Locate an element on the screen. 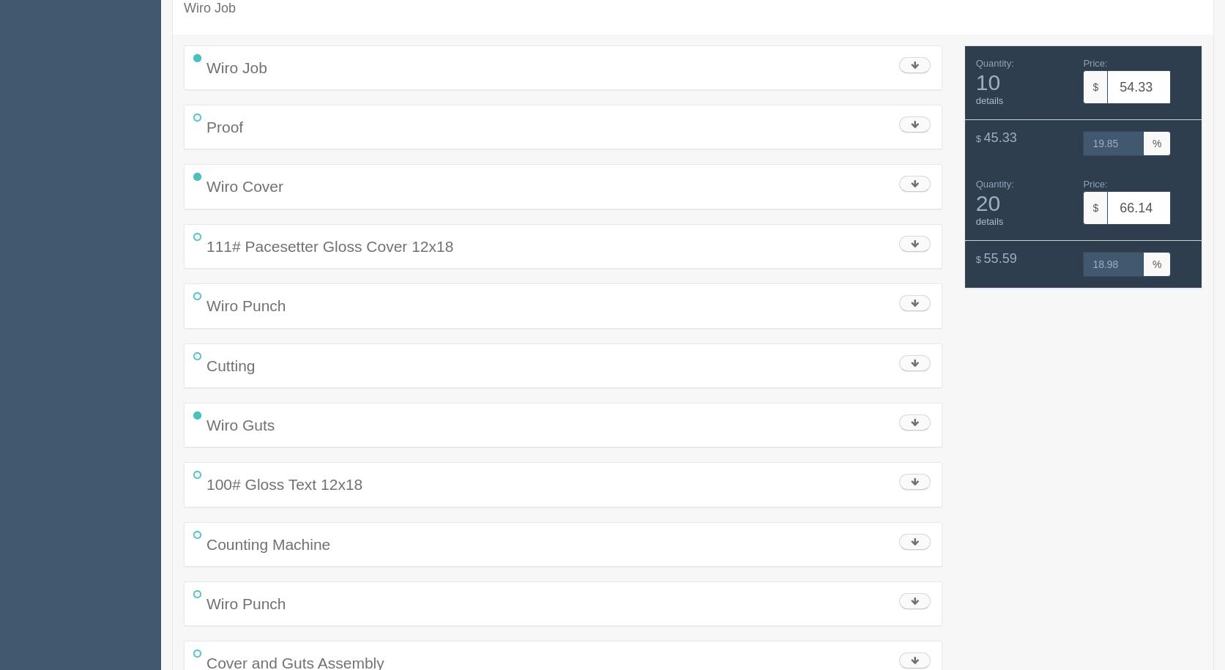 Image resolution: width=1225 pixels, height=670 pixels. span: Proof is located at coordinates (225, 127).